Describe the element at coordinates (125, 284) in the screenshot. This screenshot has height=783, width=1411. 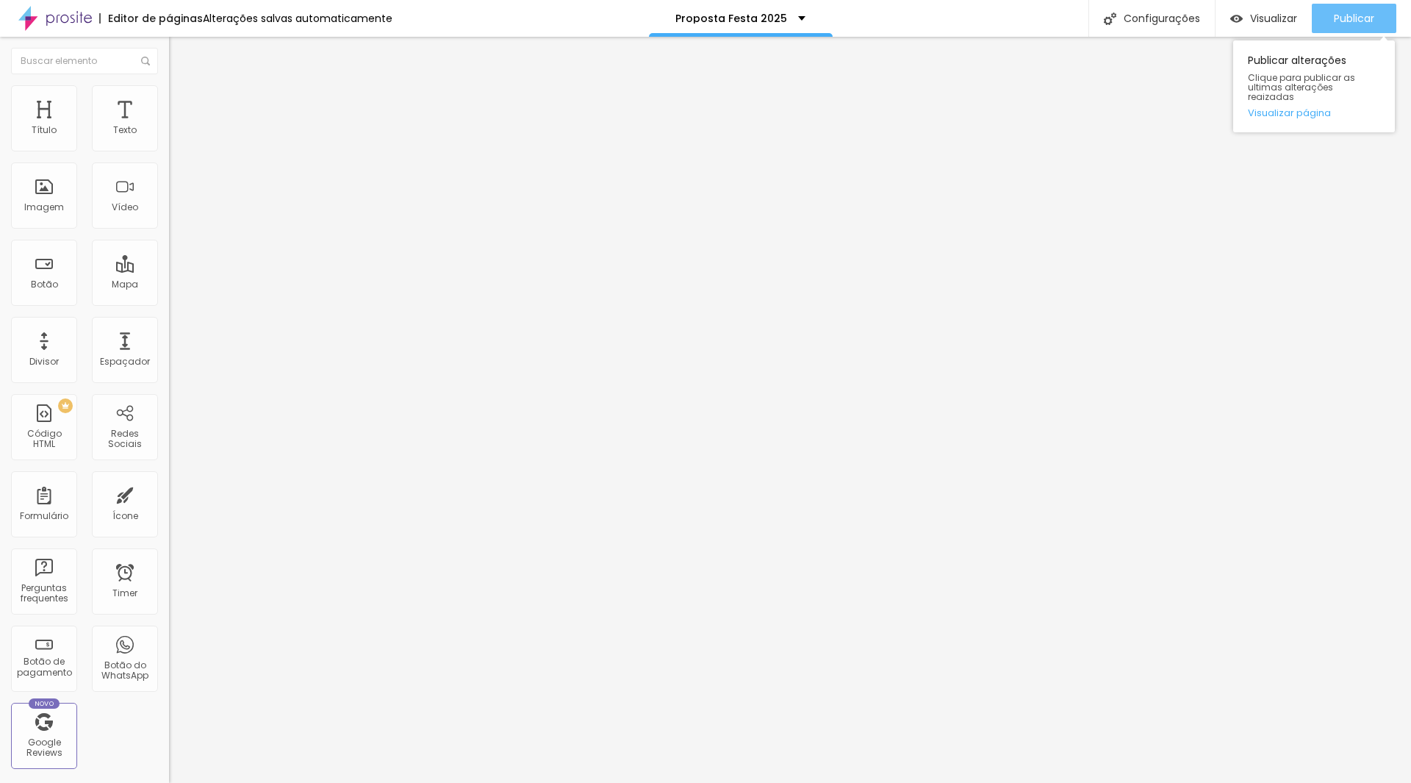
I see `div: Mapa` at that location.